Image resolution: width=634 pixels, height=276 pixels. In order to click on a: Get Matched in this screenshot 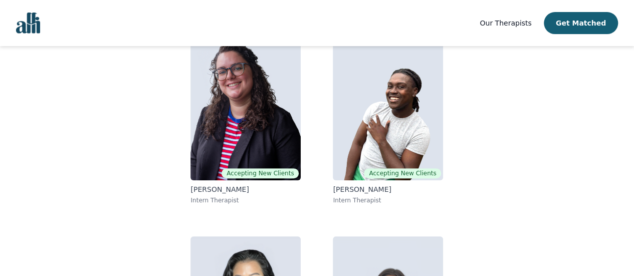, I will do `click(581, 23)`.